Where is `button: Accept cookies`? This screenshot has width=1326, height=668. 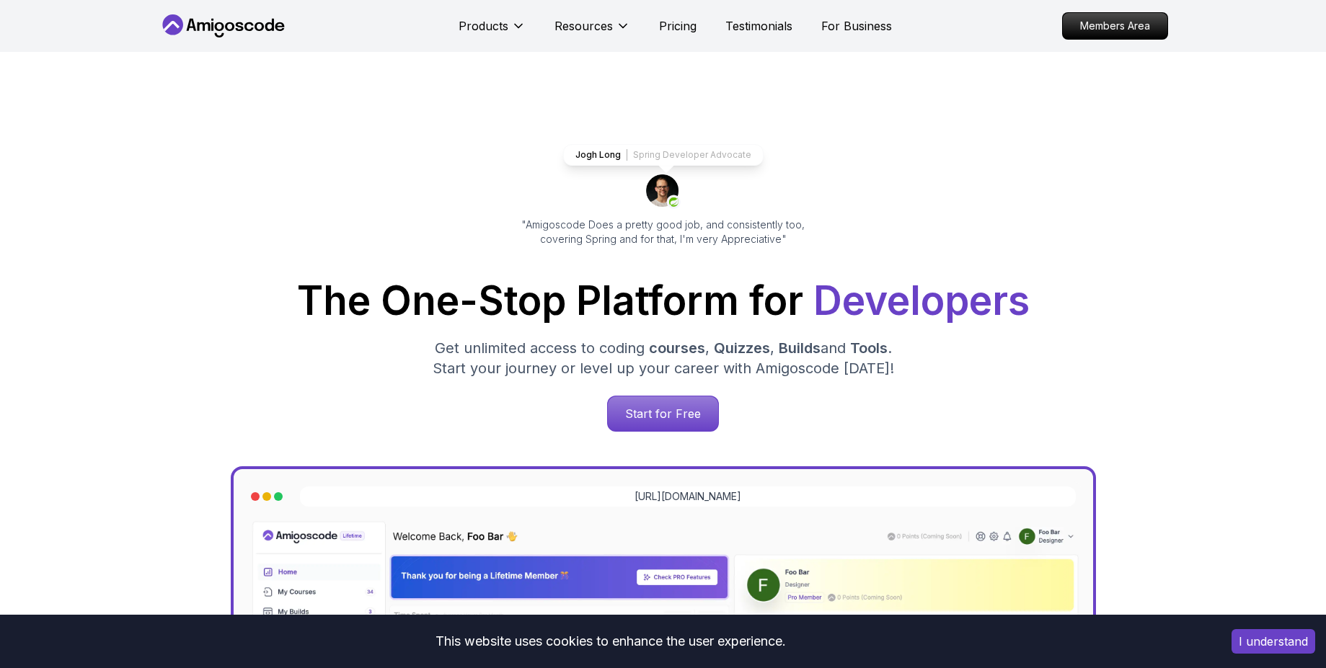 button: Accept cookies is located at coordinates (1273, 642).